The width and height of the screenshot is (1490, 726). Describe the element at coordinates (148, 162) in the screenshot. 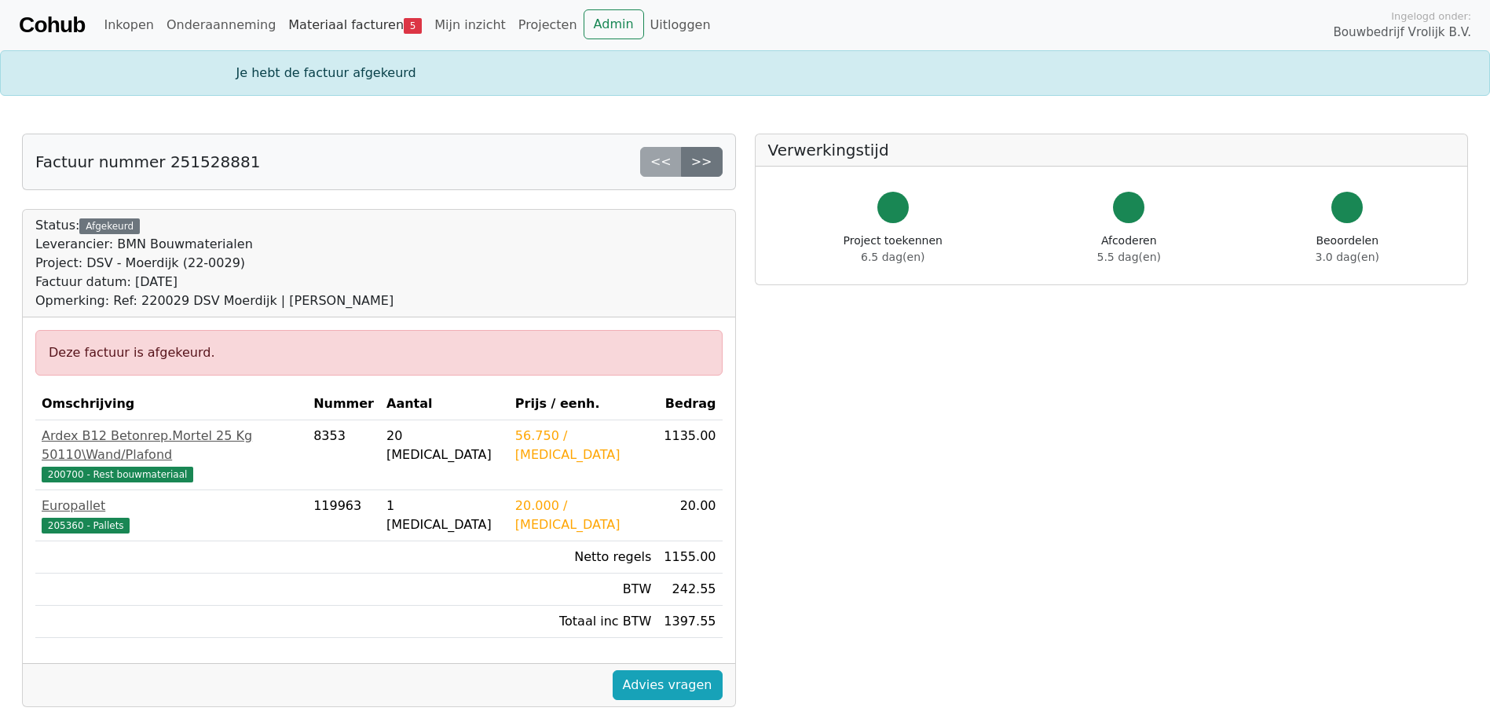

I see `h5: Factuur nummer 251528881` at that location.